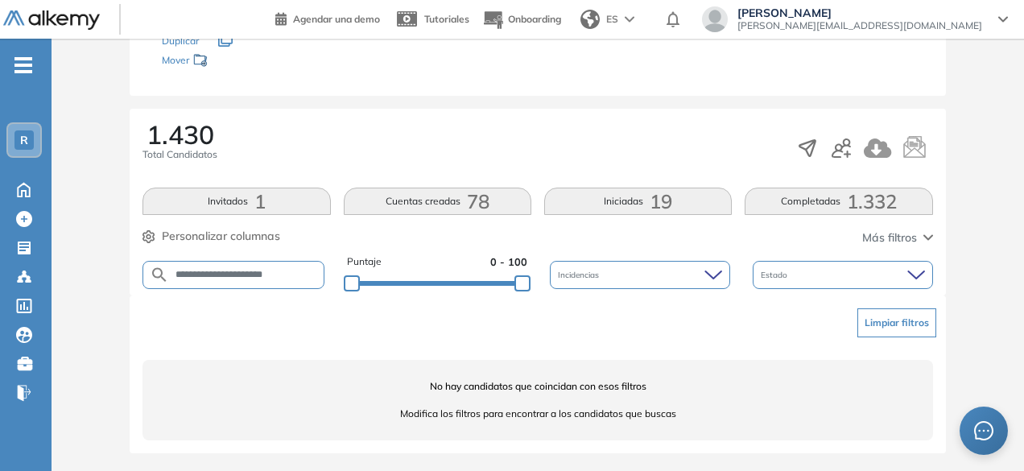  I want to click on span: Total Candidatos, so click(179, 155).